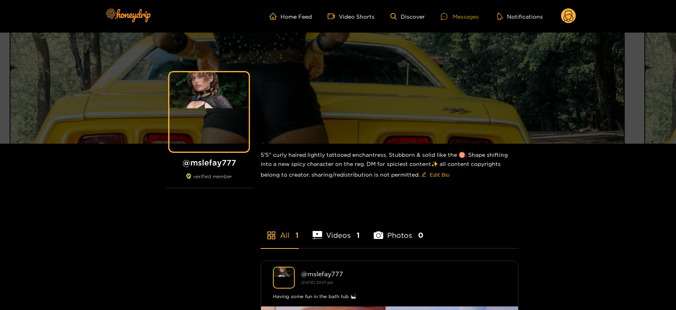  What do you see at coordinates (209, 162) in the screenshot?
I see `h1: @ mslefay777` at bounding box center [209, 162].